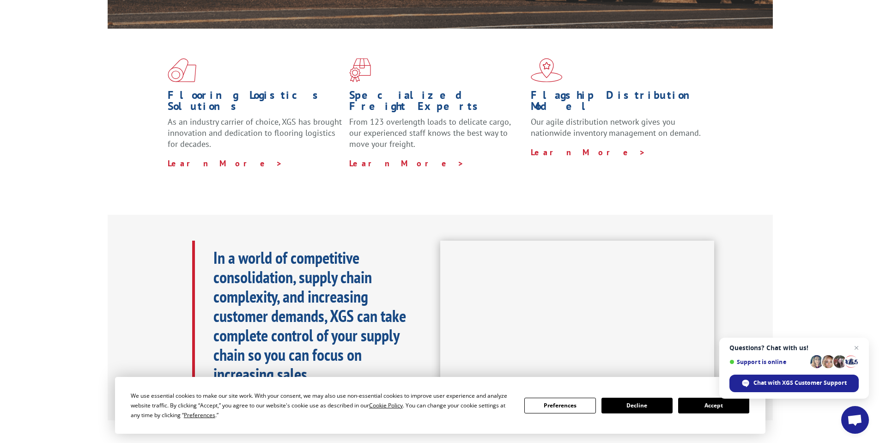 The width and height of the screenshot is (880, 443). I want to click on span: Preferences, so click(200, 415).